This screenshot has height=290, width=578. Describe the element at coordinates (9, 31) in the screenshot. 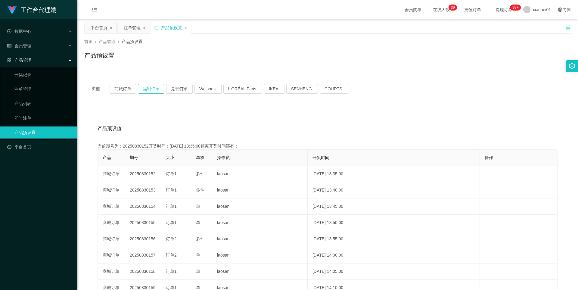

I see `i: 图标: check-circle-o` at that location.